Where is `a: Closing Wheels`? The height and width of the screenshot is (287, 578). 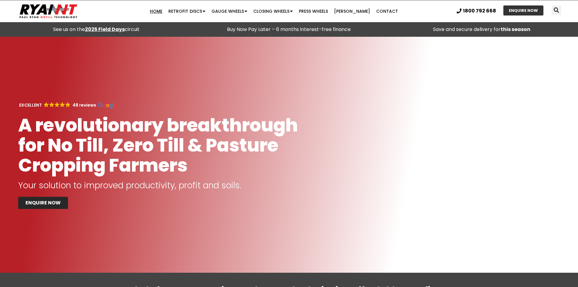
a: Closing Wheels is located at coordinates (273, 11).